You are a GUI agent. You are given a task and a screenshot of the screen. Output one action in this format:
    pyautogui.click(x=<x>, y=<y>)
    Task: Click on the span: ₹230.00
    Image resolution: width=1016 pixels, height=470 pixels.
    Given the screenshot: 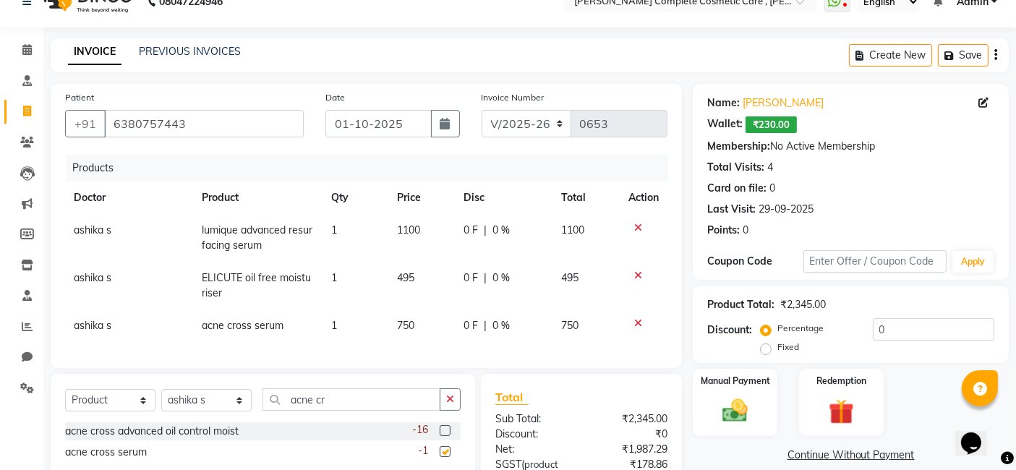 What is the action you would take?
    pyautogui.click(x=770, y=124)
    